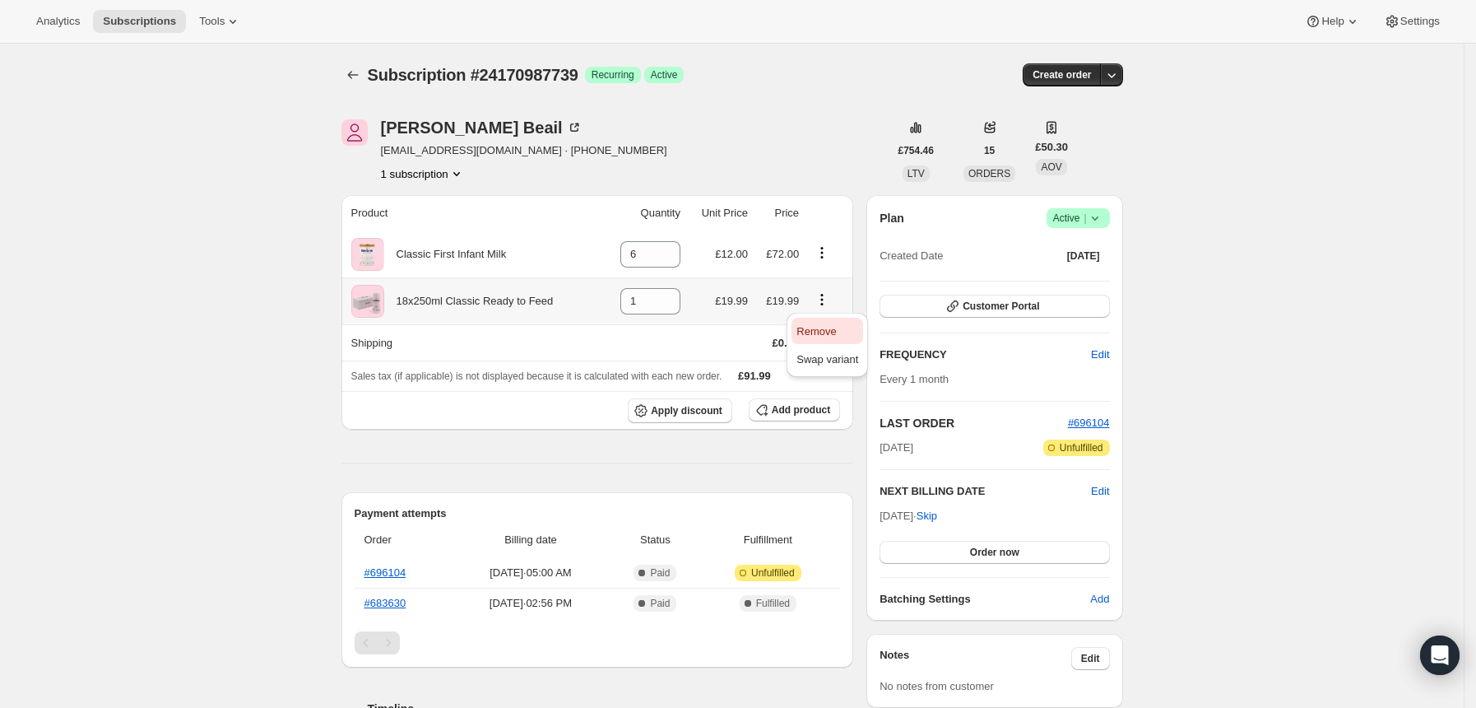 The height and width of the screenshot is (708, 1476). What do you see at coordinates (973, 423) in the screenshot?
I see `h2: LAST ORDER` at bounding box center [973, 423].